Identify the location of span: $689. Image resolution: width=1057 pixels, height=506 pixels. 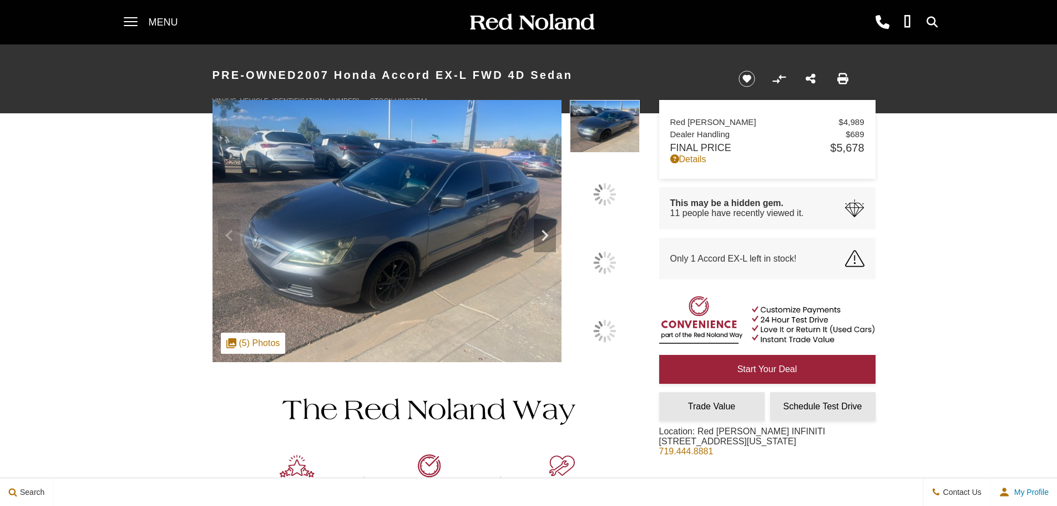
(855, 134).